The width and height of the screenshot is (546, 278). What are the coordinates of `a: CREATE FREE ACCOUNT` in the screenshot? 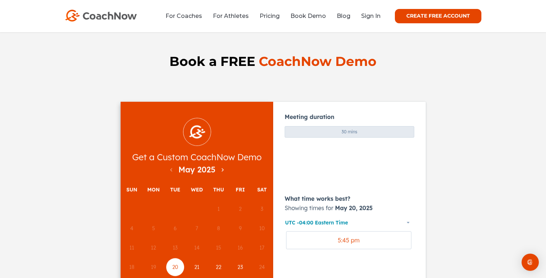 It's located at (438, 16).